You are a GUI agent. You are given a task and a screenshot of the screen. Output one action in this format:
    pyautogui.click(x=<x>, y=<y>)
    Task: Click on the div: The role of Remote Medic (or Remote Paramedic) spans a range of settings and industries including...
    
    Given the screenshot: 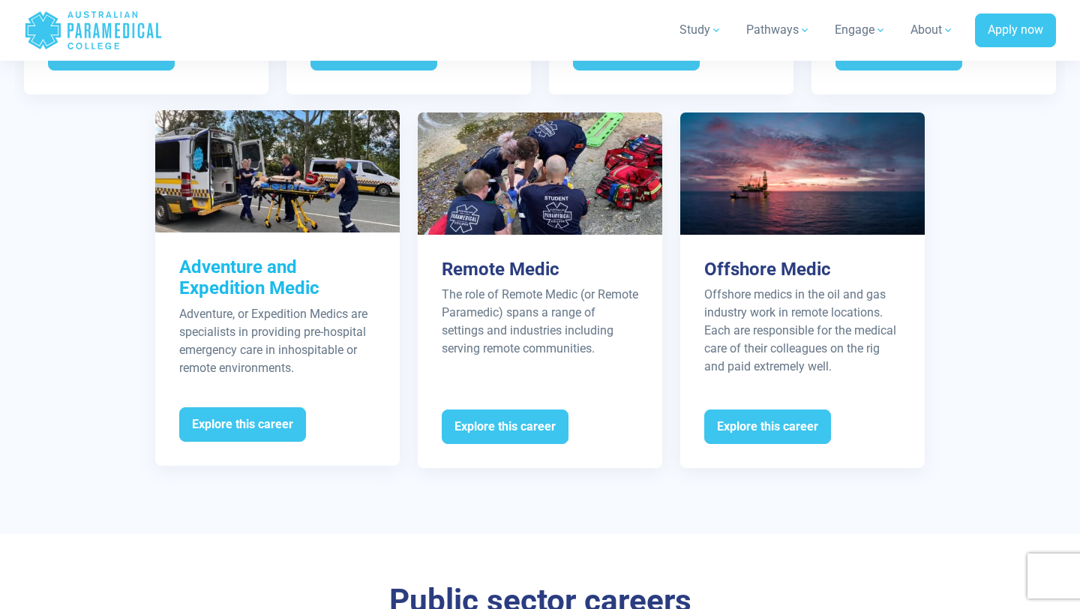 What is the action you would take?
    pyautogui.click(x=540, y=322)
    